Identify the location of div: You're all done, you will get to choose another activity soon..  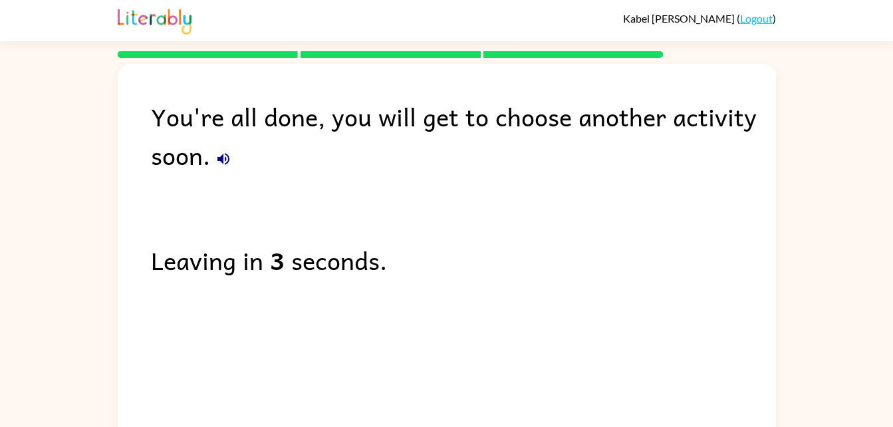
(463, 136).